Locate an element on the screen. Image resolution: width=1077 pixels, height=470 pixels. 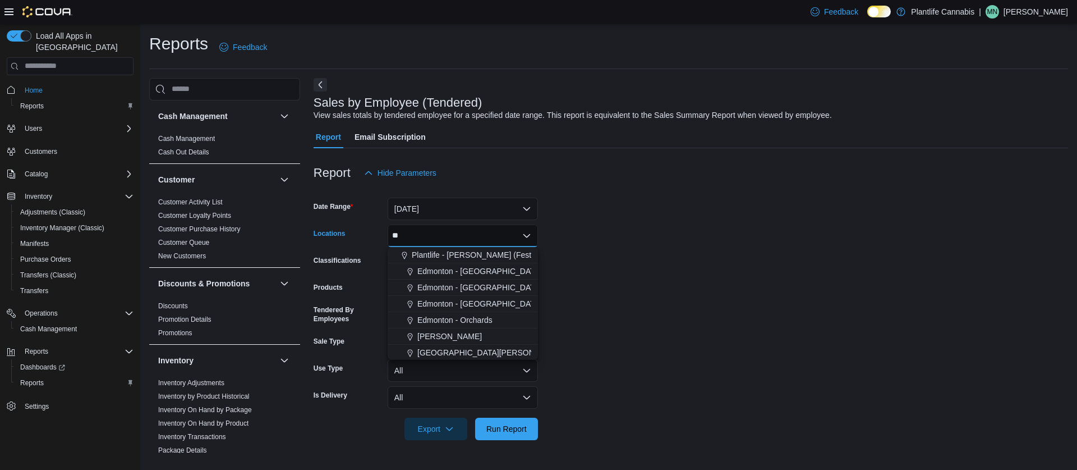
span: Customer Loyalty Points is located at coordinates (195, 215).